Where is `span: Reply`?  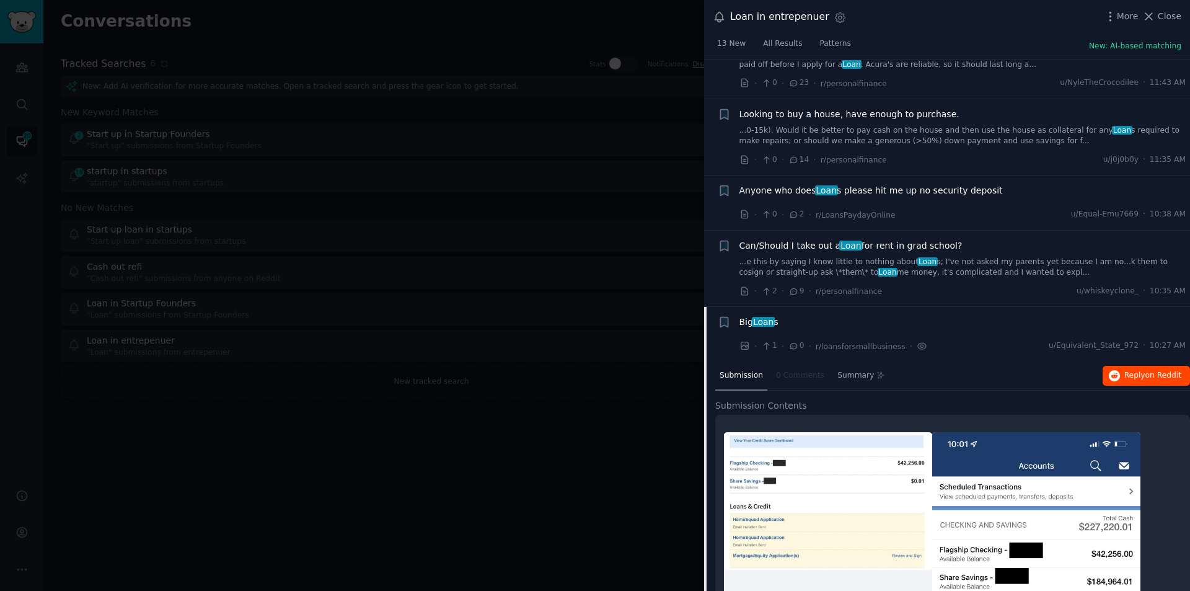 span: Reply is located at coordinates (1153, 376).